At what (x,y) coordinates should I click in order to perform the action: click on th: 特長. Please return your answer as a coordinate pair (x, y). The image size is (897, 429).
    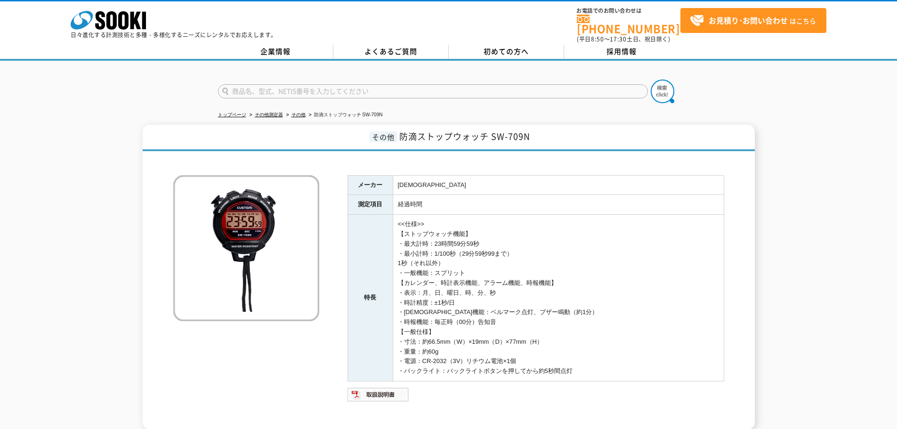
    Looking at the image, I should click on (370, 298).